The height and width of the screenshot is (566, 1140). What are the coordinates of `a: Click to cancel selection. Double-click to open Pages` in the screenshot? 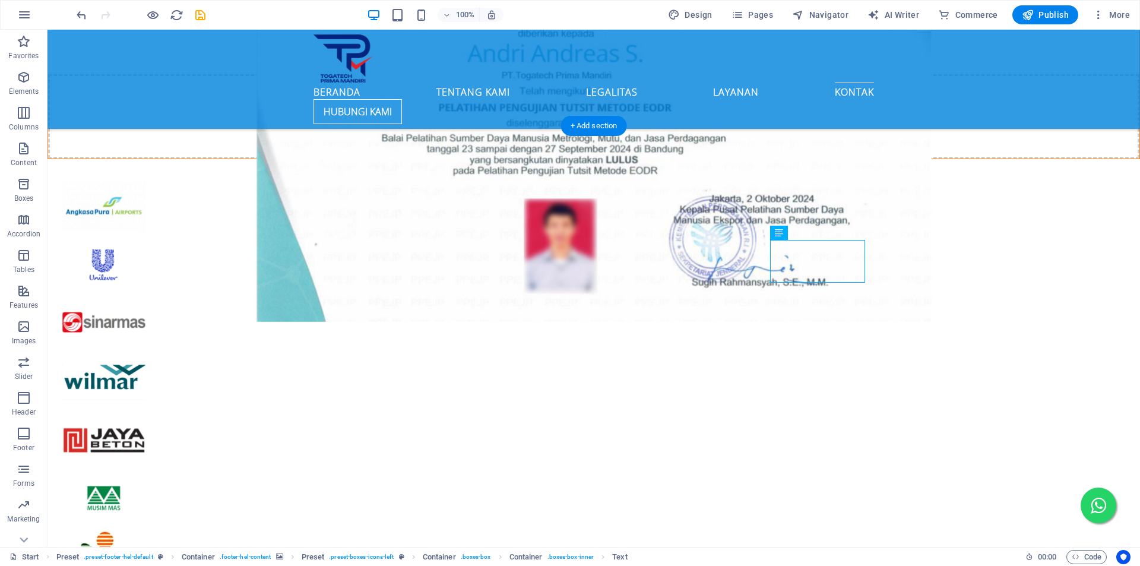 It's located at (24, 557).